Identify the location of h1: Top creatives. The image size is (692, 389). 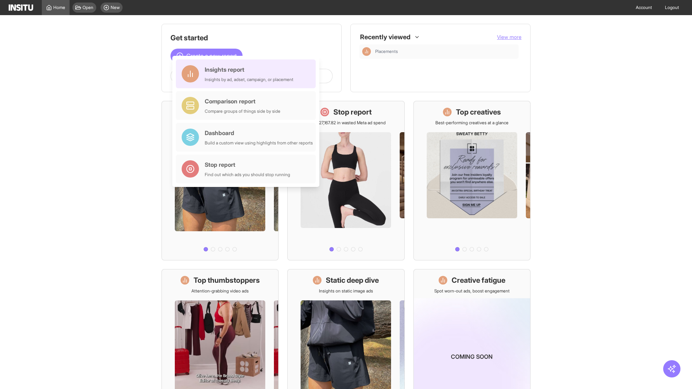
(478, 112).